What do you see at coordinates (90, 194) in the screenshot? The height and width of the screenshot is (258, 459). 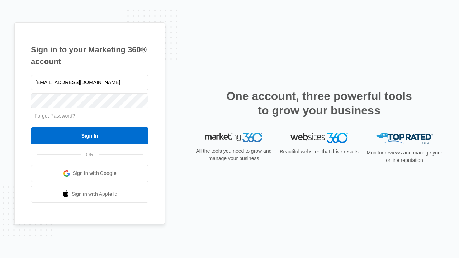 I see `a: Sign in with Apple Id` at bounding box center [90, 194].